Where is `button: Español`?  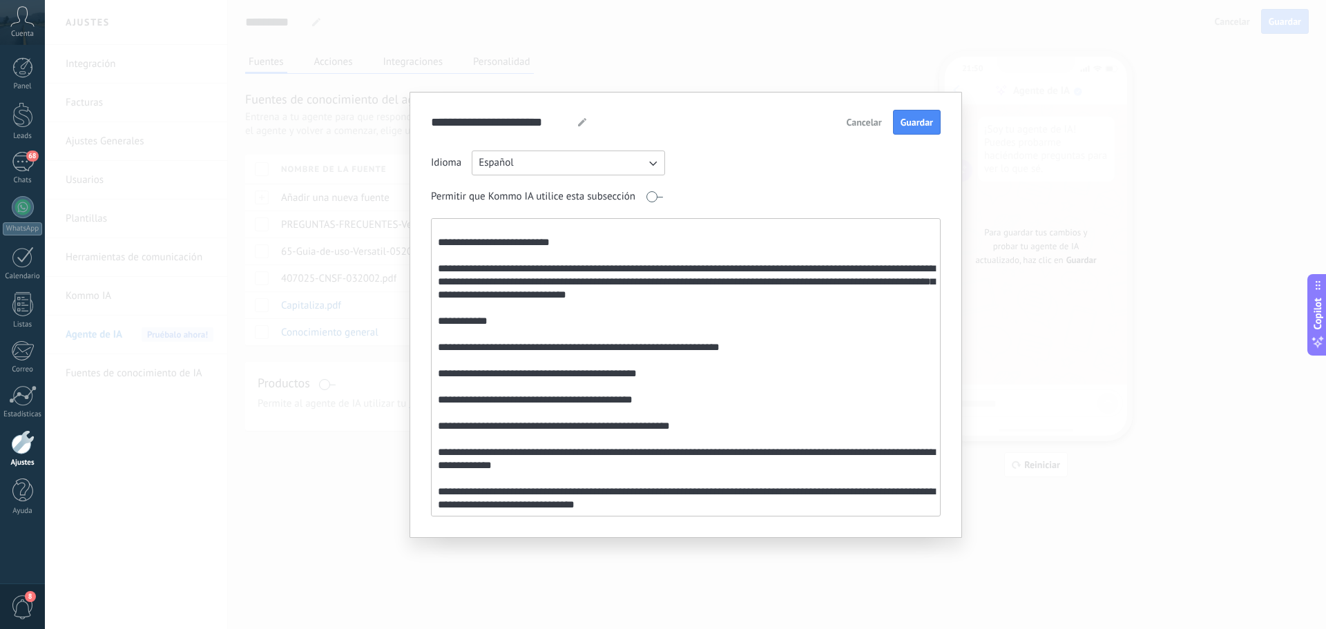 button: Español is located at coordinates (568, 163).